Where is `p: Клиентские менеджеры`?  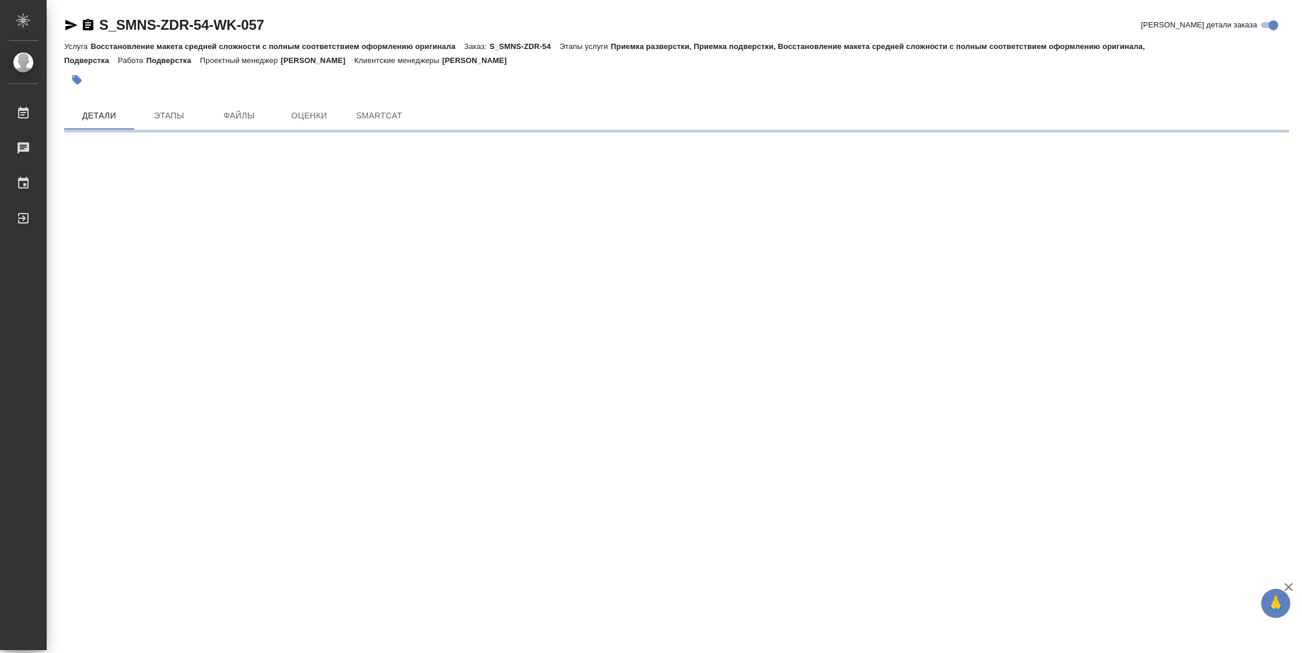 p: Клиентские менеджеры is located at coordinates (398, 60).